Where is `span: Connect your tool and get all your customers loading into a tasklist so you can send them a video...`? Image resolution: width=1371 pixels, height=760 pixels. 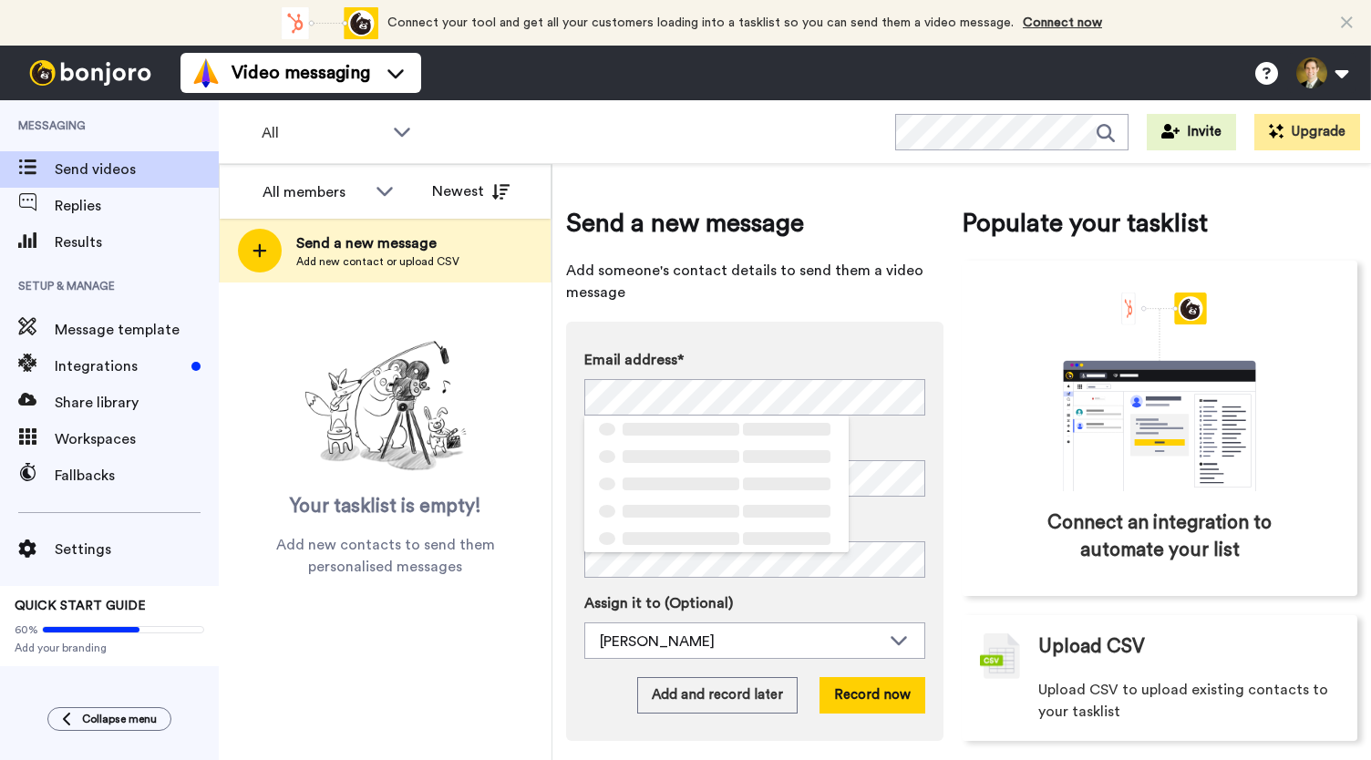 span: Connect your tool and get all your customers loading into a tasklist so you can send them a video... is located at coordinates (700, 23).